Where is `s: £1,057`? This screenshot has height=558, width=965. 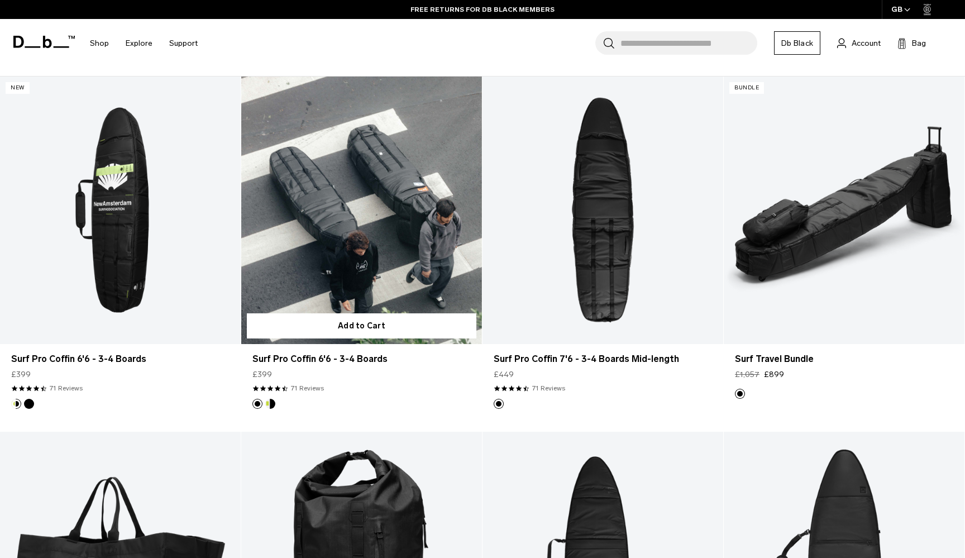
s: £1,057 is located at coordinates (747, 374).